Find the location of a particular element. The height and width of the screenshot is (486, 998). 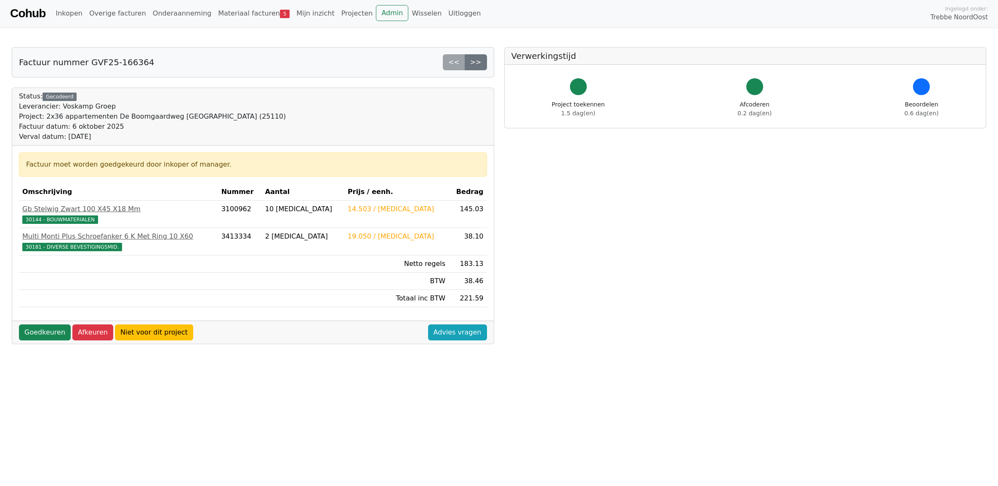

div: Project toekennen is located at coordinates (578, 109).